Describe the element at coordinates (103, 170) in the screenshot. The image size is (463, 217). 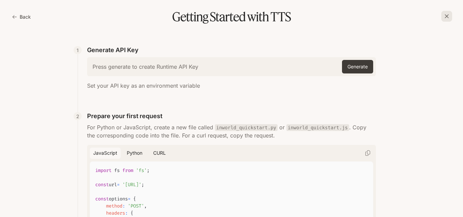
I see `span: import` at that location.